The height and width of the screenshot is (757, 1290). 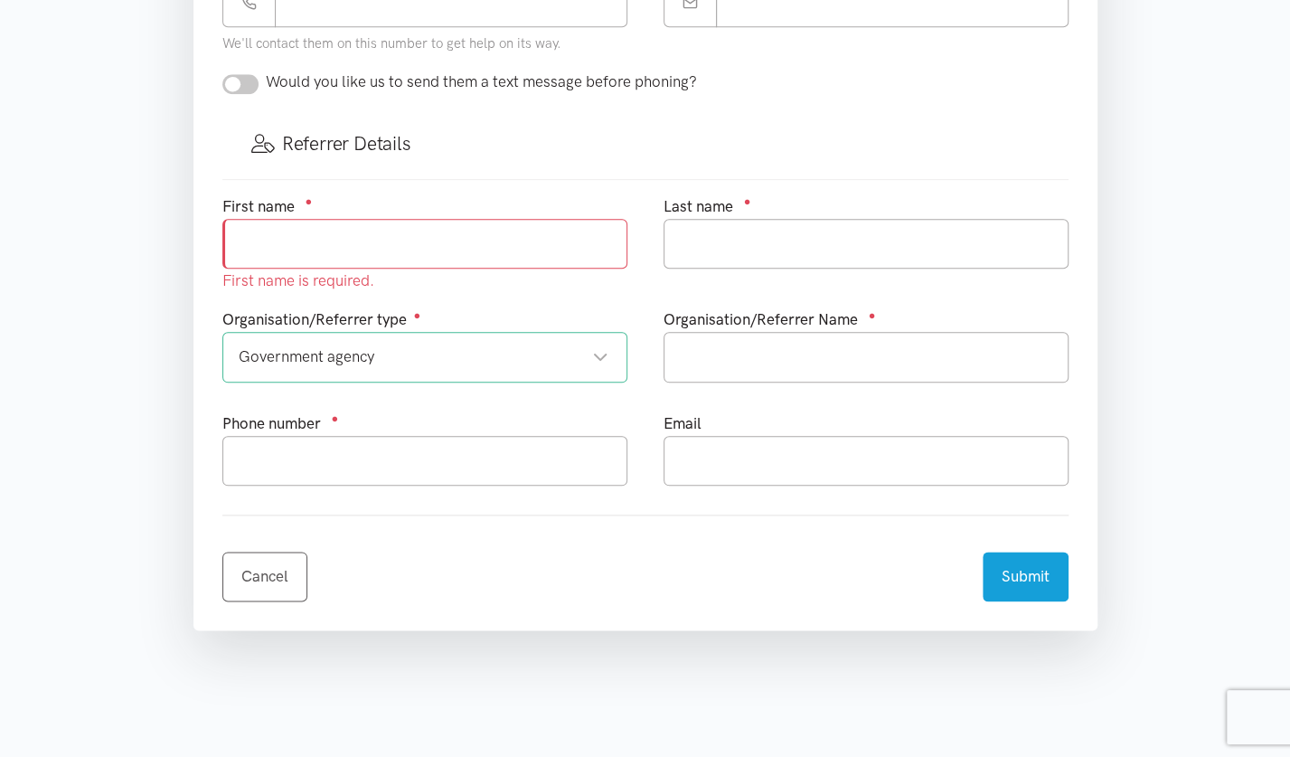 I want to click on label: Last name, so click(x=698, y=206).